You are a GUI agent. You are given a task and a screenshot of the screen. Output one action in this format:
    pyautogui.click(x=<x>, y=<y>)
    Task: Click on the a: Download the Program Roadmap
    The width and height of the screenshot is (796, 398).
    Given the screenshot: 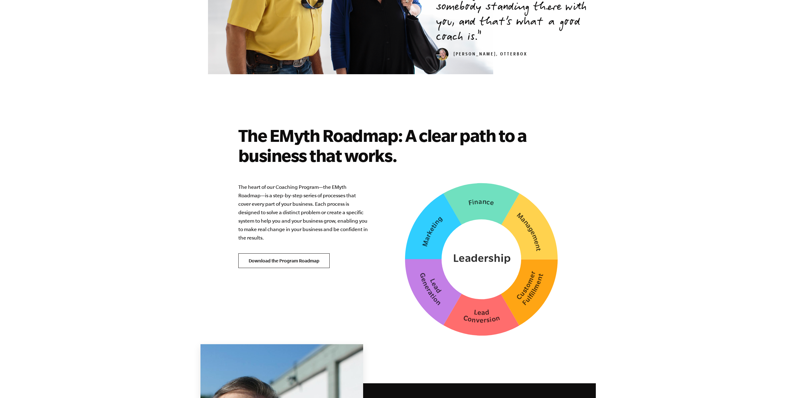 What is the action you would take?
    pyautogui.click(x=284, y=261)
    